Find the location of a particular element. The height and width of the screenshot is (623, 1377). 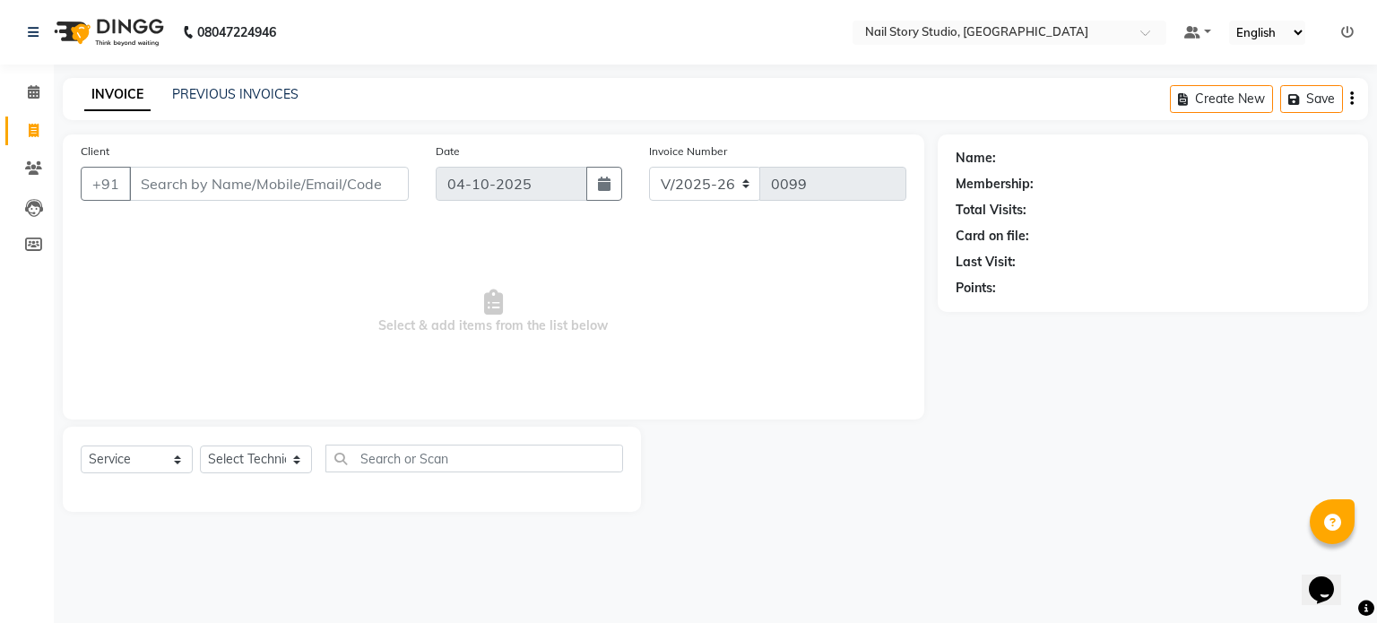

label: Client is located at coordinates (95, 152).